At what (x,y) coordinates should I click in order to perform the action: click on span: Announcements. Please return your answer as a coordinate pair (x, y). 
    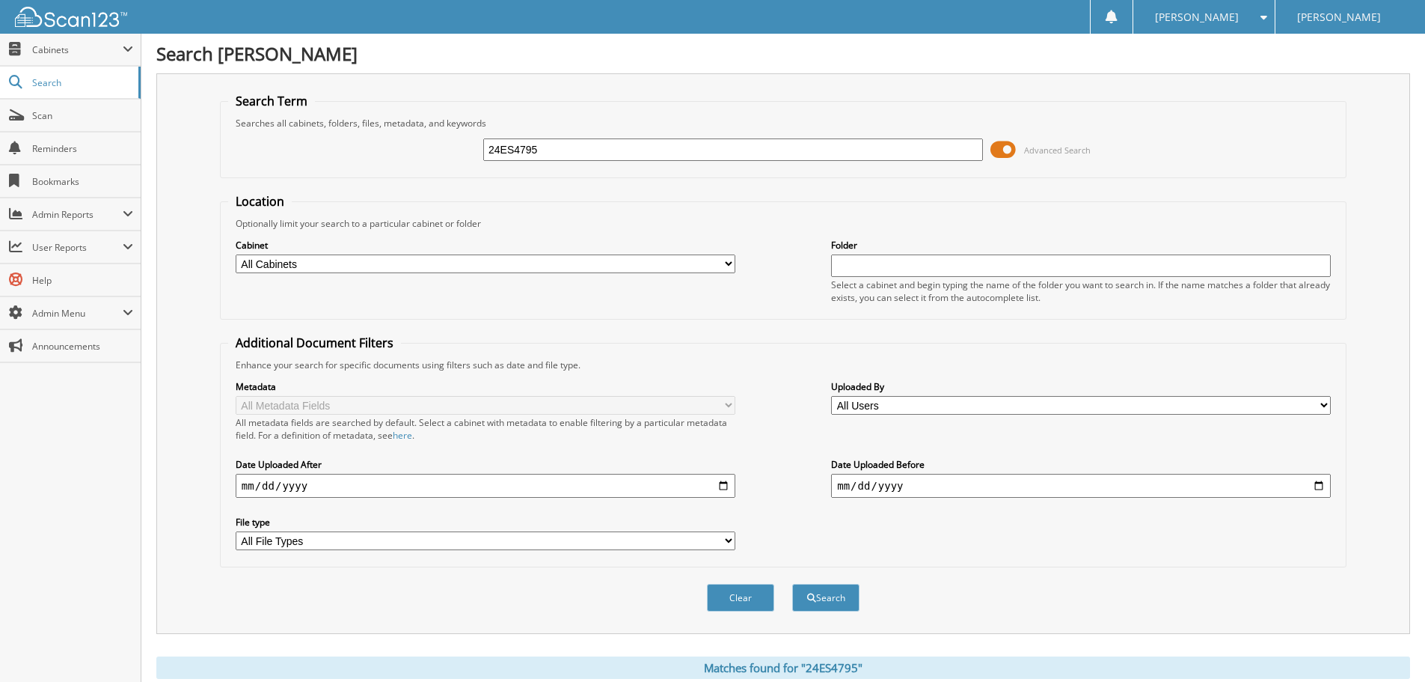
    Looking at the image, I should click on (82, 346).